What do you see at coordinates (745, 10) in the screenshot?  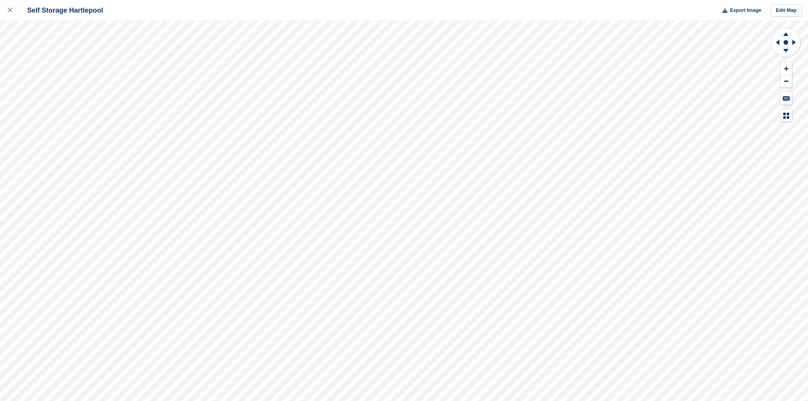 I see `span: Export Image` at bounding box center [745, 10].